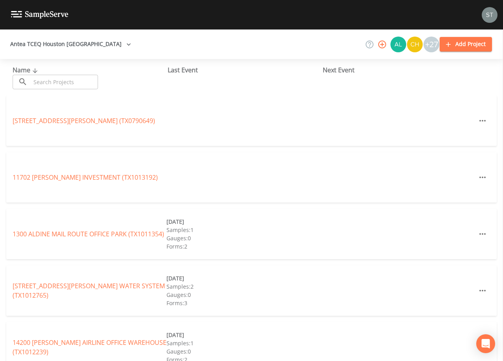 Image resolution: width=503 pixels, height=361 pixels. What do you see at coordinates (64, 82) in the screenshot?
I see `input: Search Projects` at bounding box center [64, 82].